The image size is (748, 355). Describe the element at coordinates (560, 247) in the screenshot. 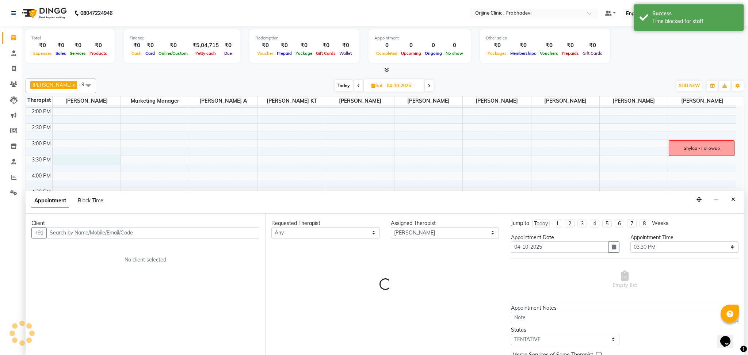

I see `input: yyyy-mm-dd` at that location.